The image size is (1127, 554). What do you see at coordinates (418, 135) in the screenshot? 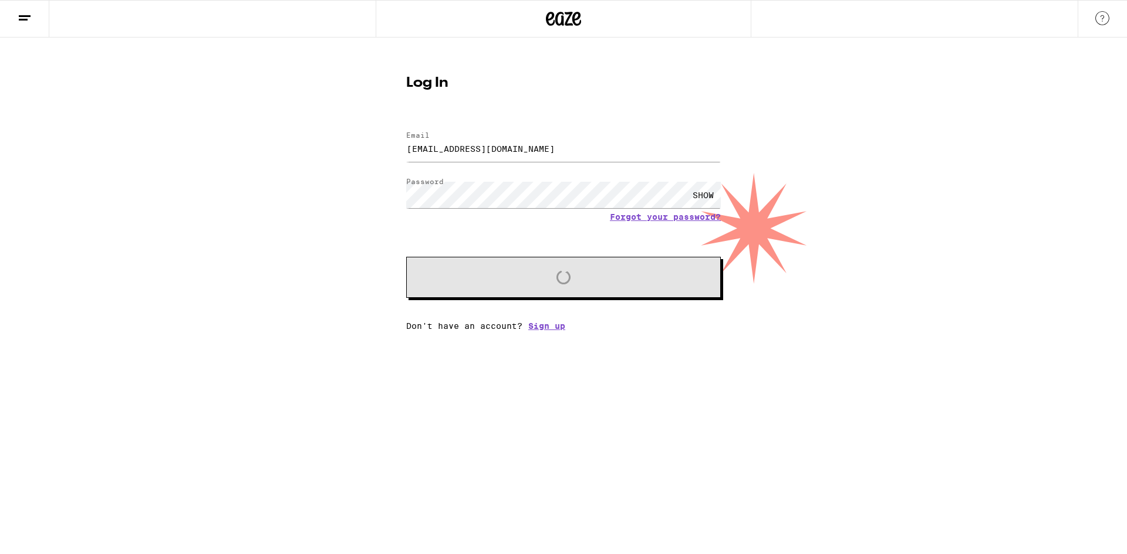
I see `label: Email` at bounding box center [418, 135].